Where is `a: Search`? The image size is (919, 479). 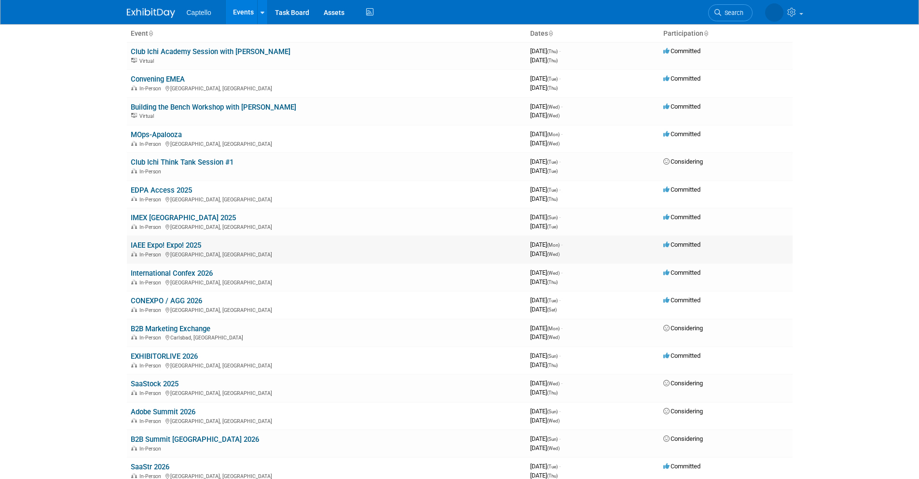
a: Search is located at coordinates (731, 13).